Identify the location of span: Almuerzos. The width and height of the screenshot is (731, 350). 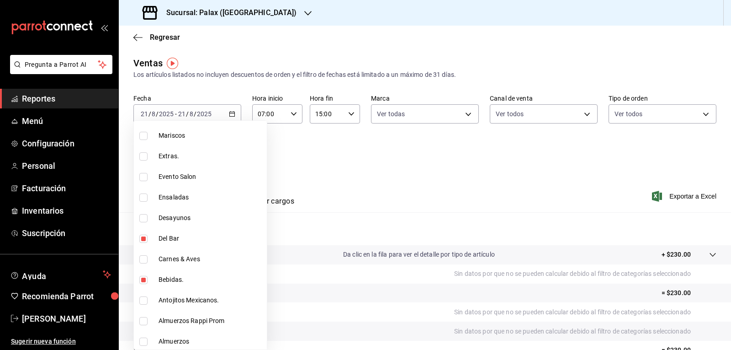
(211, 341).